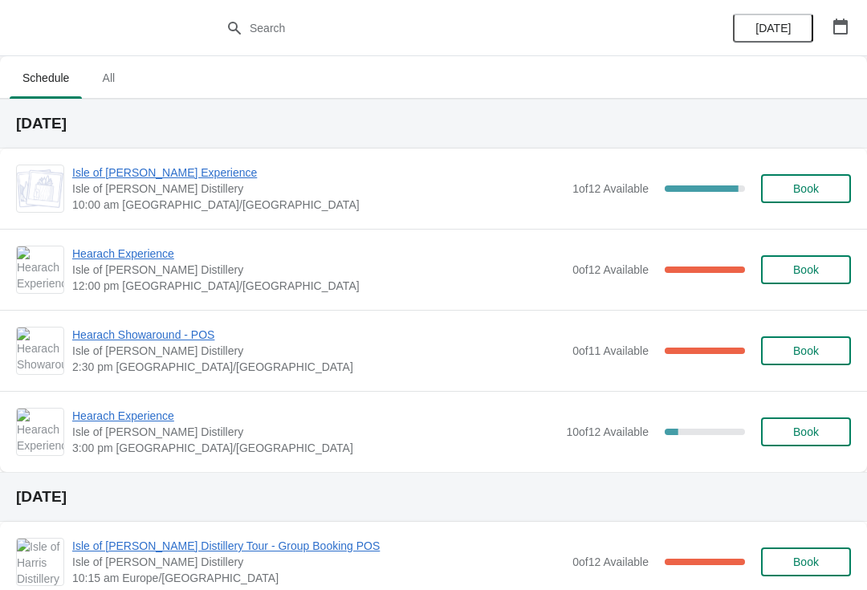 This screenshot has height=590, width=867. I want to click on span: 0 of 11 Available, so click(610, 351).